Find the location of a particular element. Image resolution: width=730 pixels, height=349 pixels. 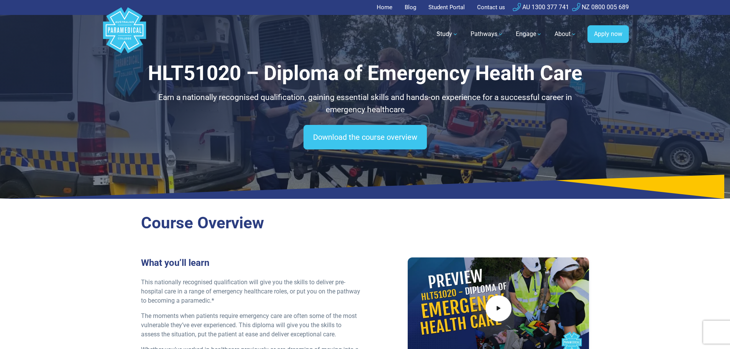

a: Engage is located at coordinates (529, 34).